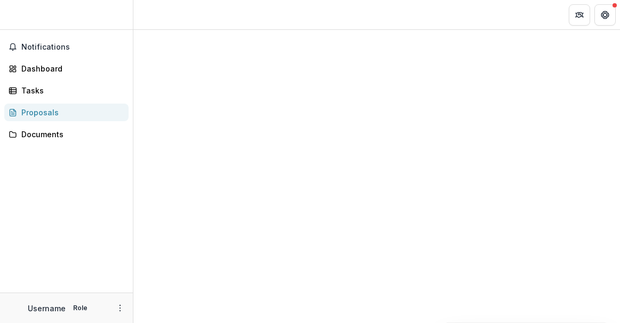 The width and height of the screenshot is (620, 323). I want to click on span: Notifications, so click(73, 47).